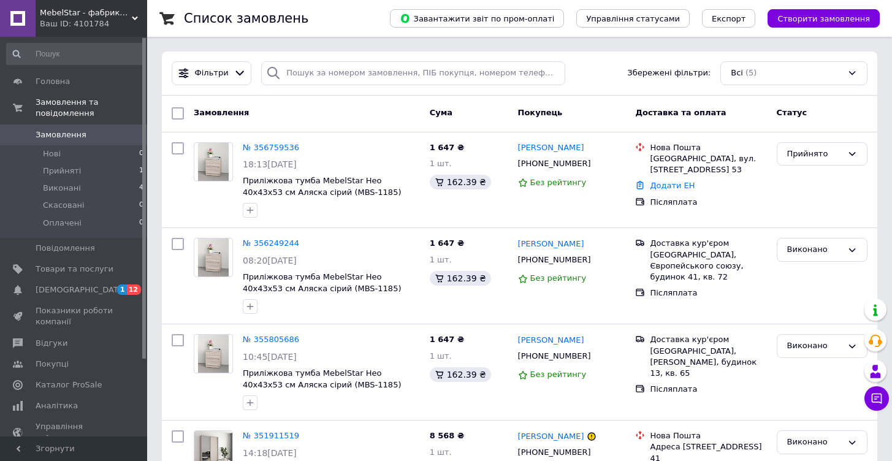 The width and height of the screenshot is (892, 461). I want to click on span: Повідомлення, so click(65, 248).